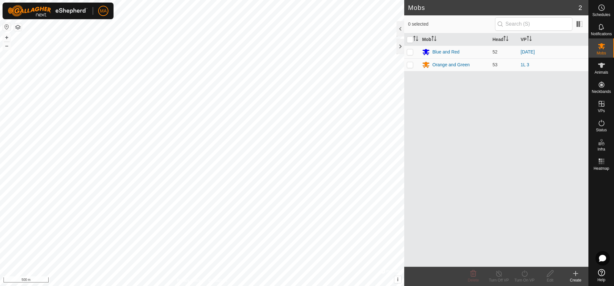  What do you see at coordinates (534, 24) in the screenshot?
I see `input: Search (S)` at bounding box center [534, 24].